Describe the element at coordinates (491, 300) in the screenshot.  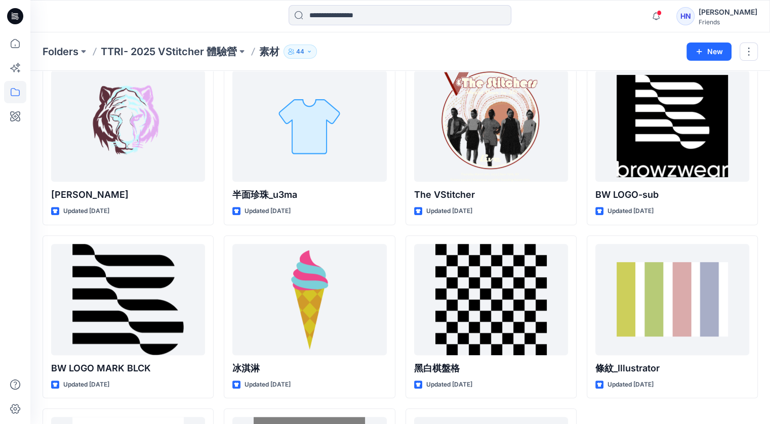
I see `a: 黑白棋盤格` at that location.